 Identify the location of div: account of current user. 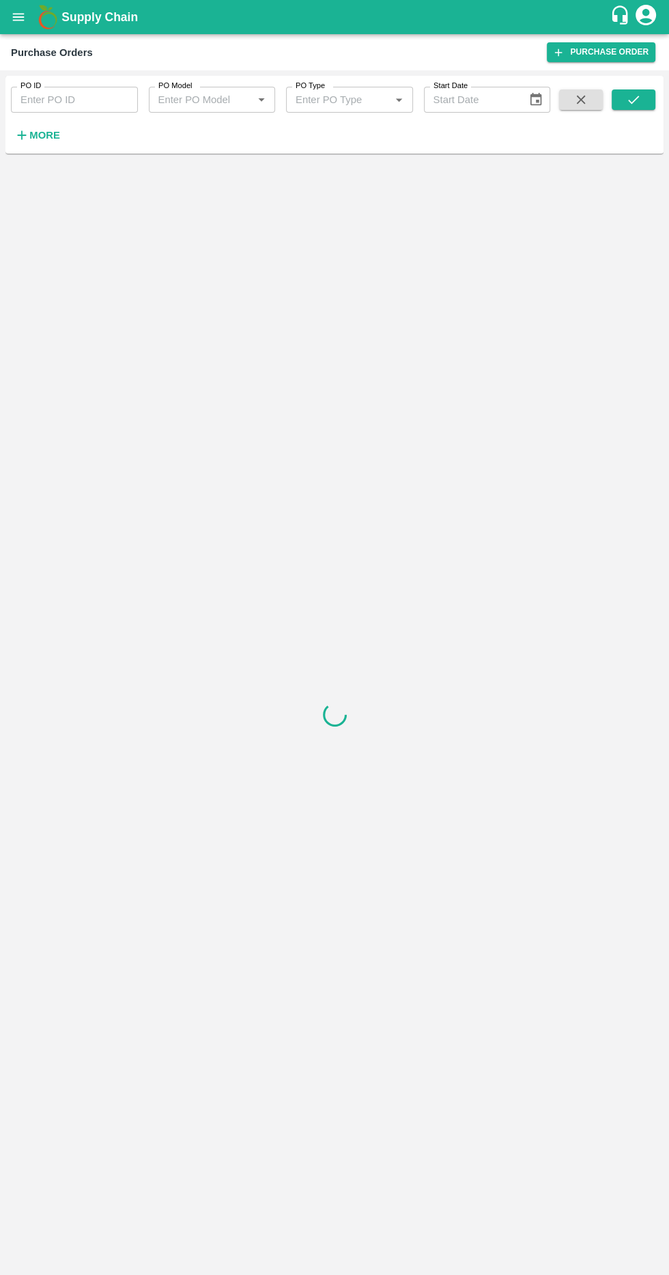
(646, 17).